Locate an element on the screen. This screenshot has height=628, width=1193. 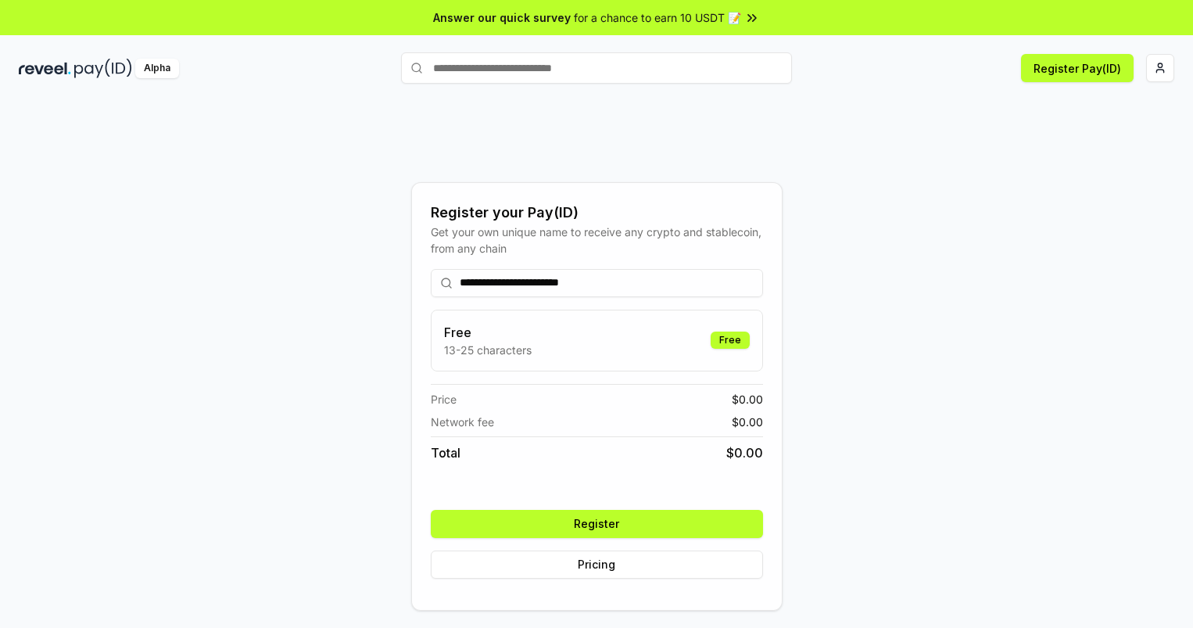
div: Alpha is located at coordinates (157, 68).